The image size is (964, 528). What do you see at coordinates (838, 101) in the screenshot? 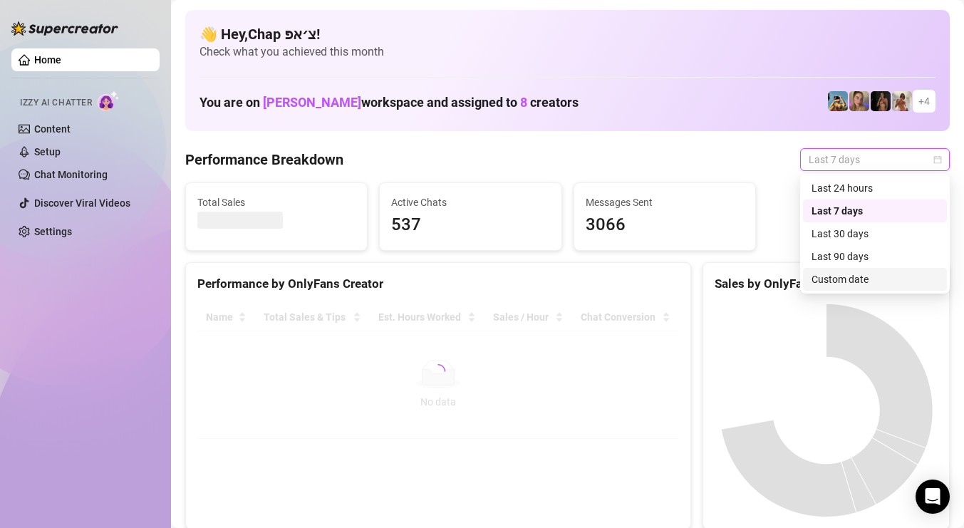
I see `img: Babydanix` at bounding box center [838, 101].